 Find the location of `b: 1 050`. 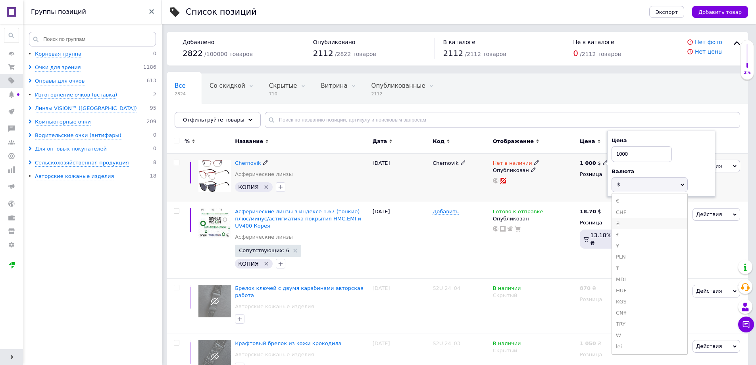

b: 1 050 is located at coordinates (588, 343).